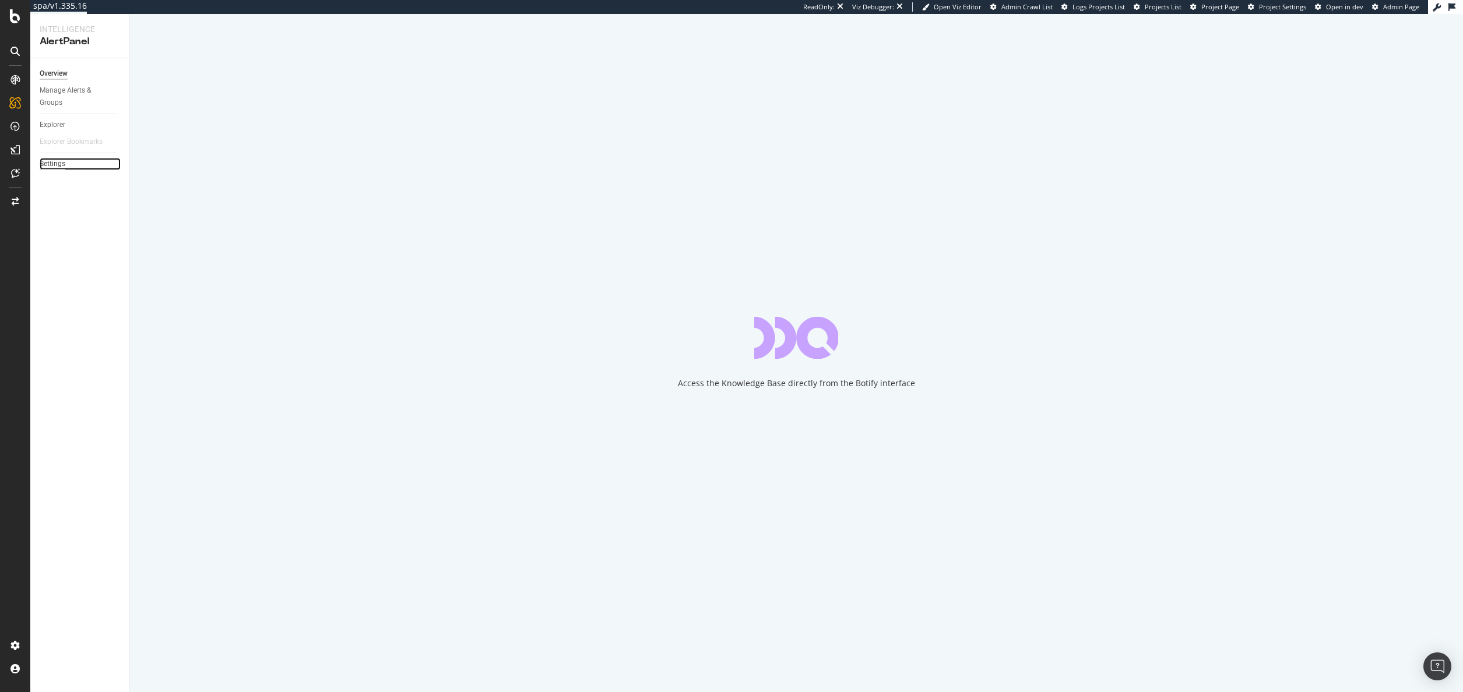  What do you see at coordinates (1027, 6) in the screenshot?
I see `span: Admin Crawl List` at bounding box center [1027, 6].